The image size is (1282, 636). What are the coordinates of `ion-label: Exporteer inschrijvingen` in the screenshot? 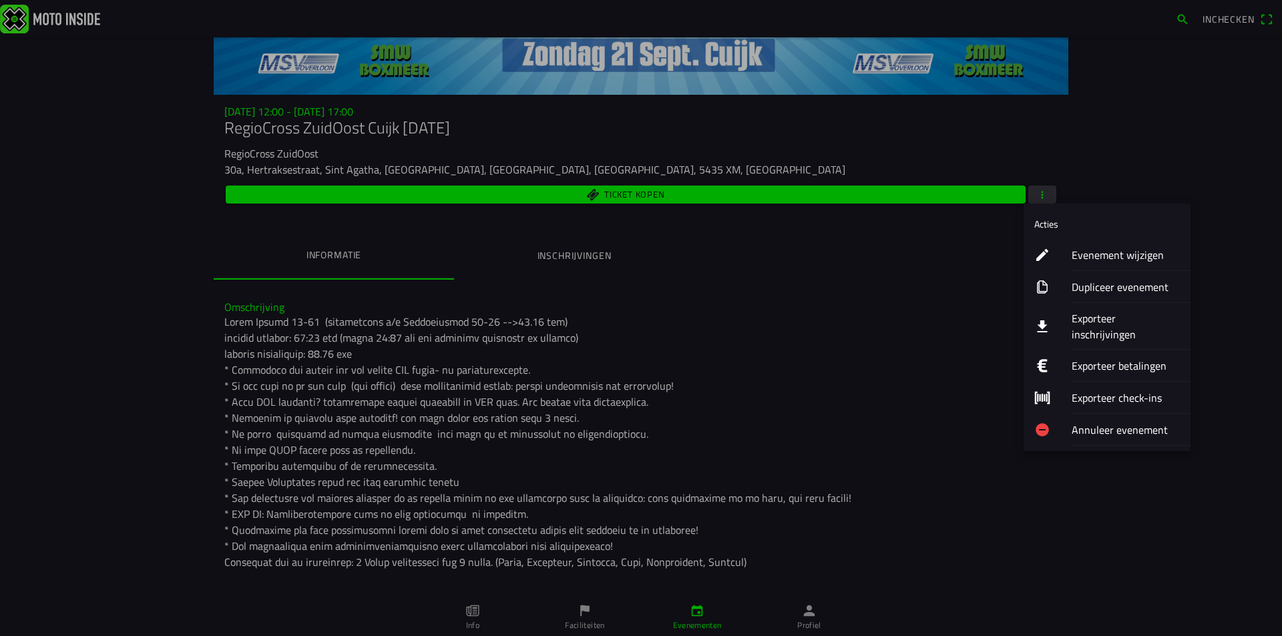 It's located at (1126, 326).